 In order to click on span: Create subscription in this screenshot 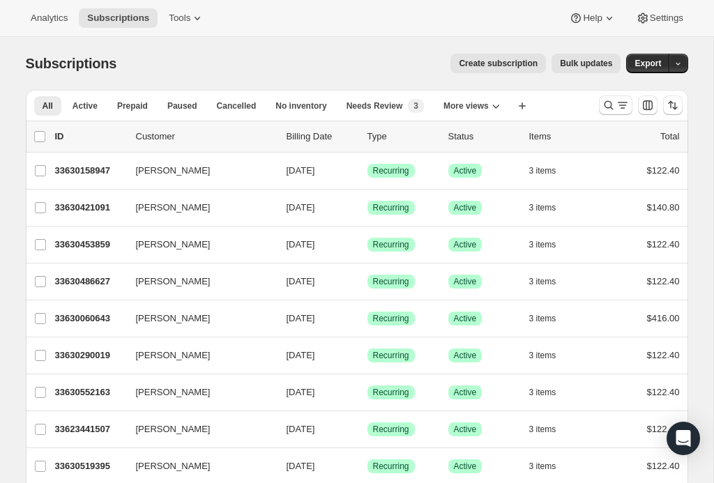, I will do `click(498, 63)`.